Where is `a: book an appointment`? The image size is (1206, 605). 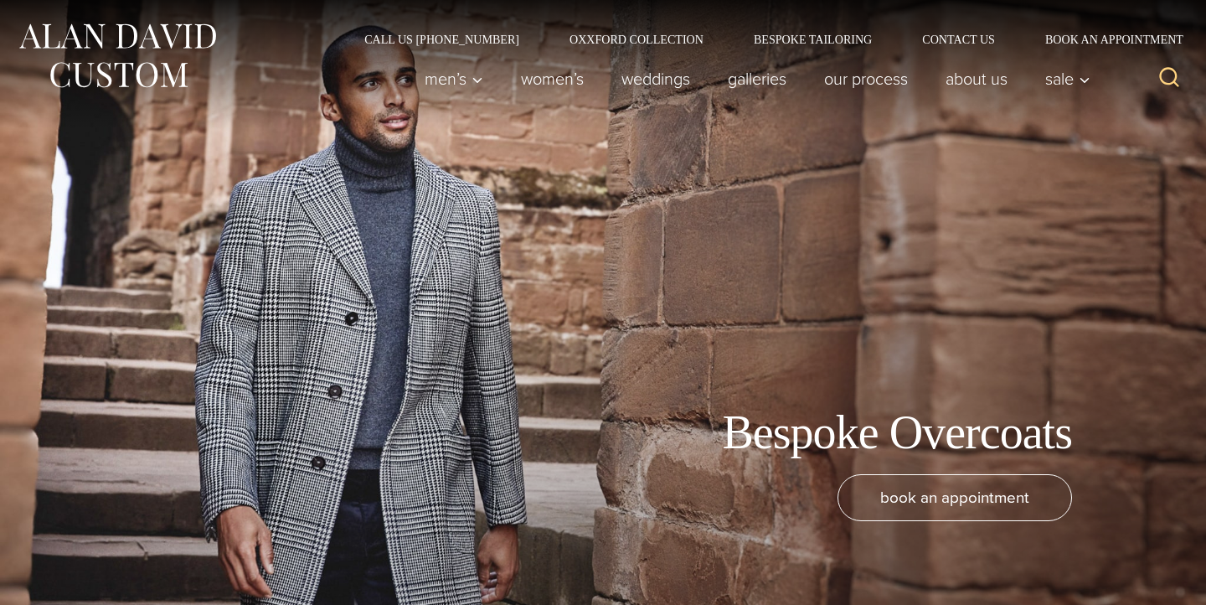
a: book an appointment is located at coordinates (955, 498).